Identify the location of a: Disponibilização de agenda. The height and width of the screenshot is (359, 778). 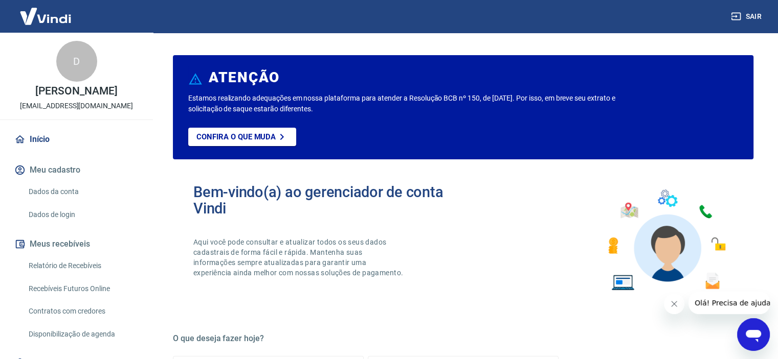
(82, 334).